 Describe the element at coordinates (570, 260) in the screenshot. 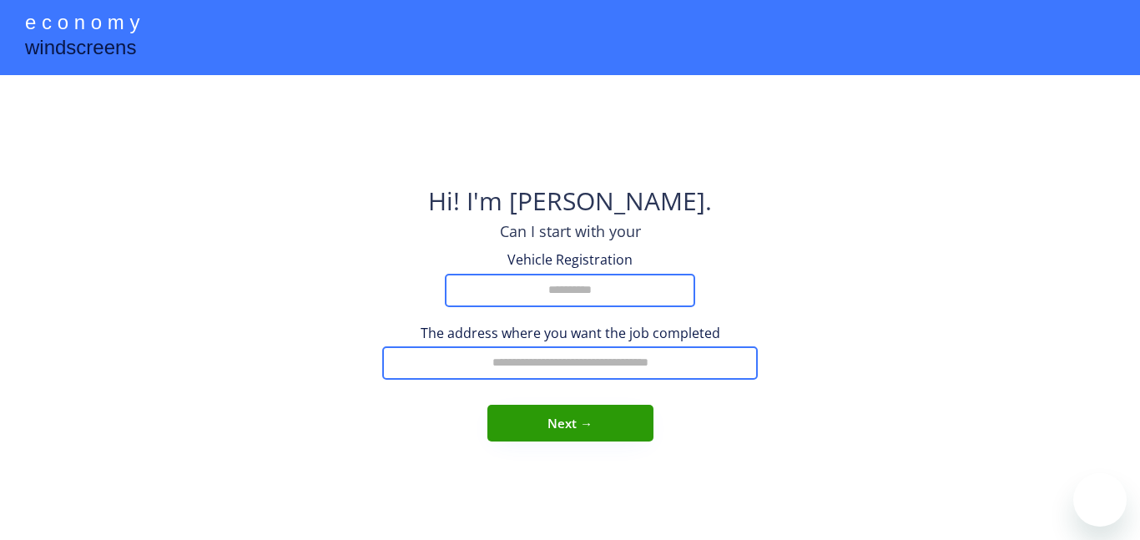

I see `div: Vehicle Registration` at that location.